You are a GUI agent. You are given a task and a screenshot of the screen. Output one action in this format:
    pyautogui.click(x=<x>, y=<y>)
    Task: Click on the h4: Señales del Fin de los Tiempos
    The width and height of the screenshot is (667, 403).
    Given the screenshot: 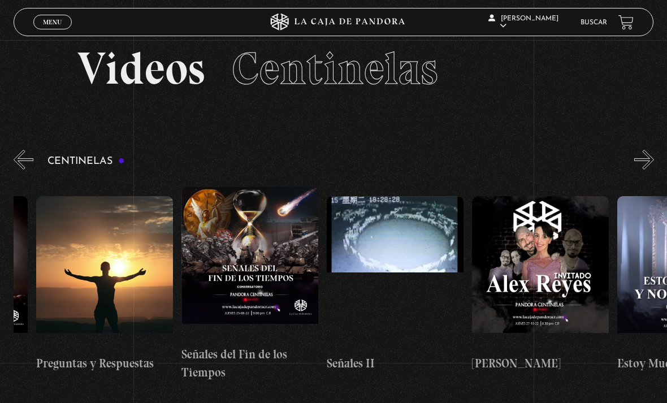 What is the action you would take?
    pyautogui.click(x=250, y=363)
    